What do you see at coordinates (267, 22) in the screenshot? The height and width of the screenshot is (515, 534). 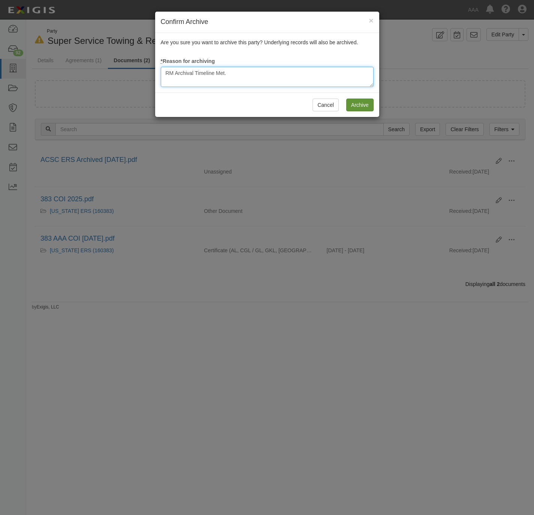 I see `h4: Confirm Archive` at bounding box center [267, 22].